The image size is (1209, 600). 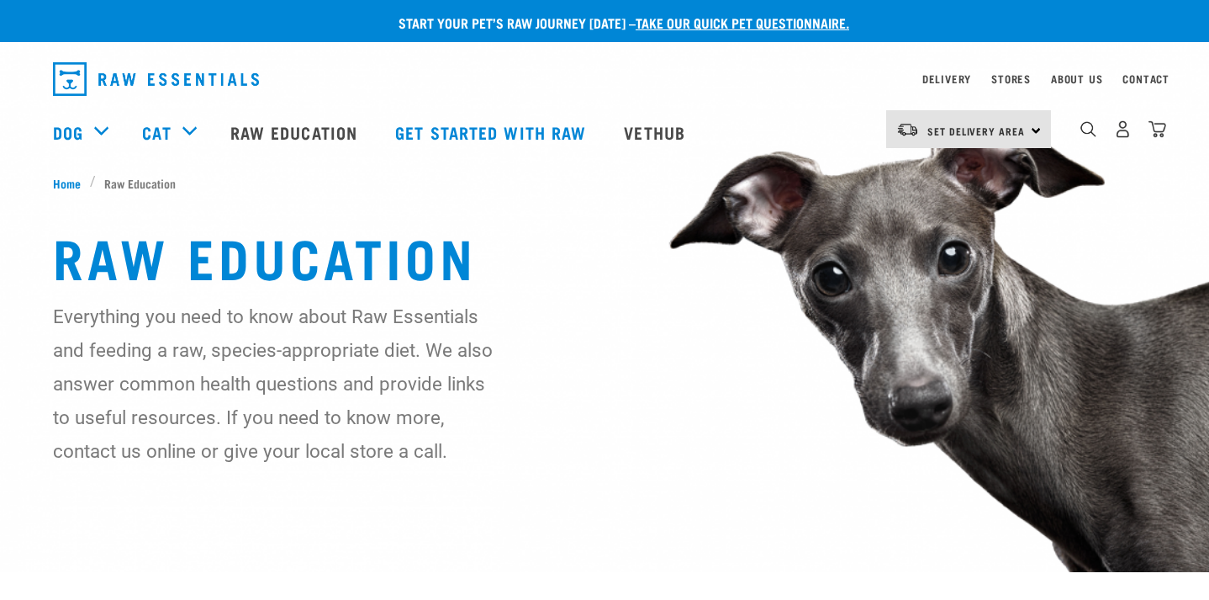 What do you see at coordinates (1088, 129) in the screenshot?
I see `img: home-icon-1@2x.png` at bounding box center [1088, 129].